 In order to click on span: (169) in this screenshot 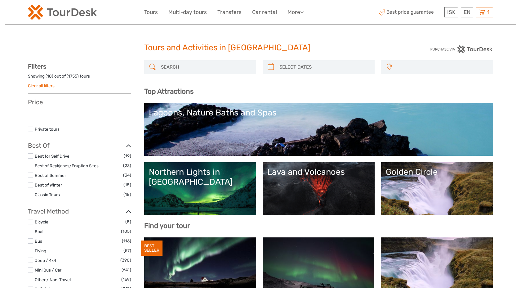, I will do `click(126, 279)`.